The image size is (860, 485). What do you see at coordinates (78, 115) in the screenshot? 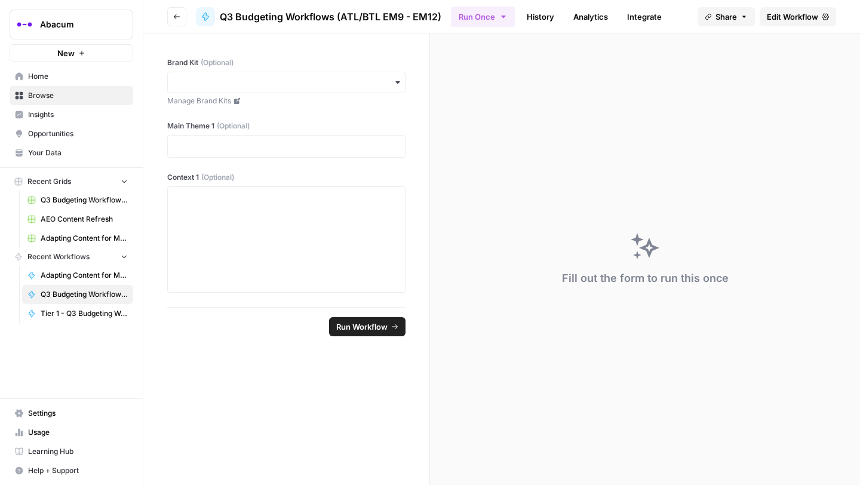
I see `span: Insights` at bounding box center [78, 115].